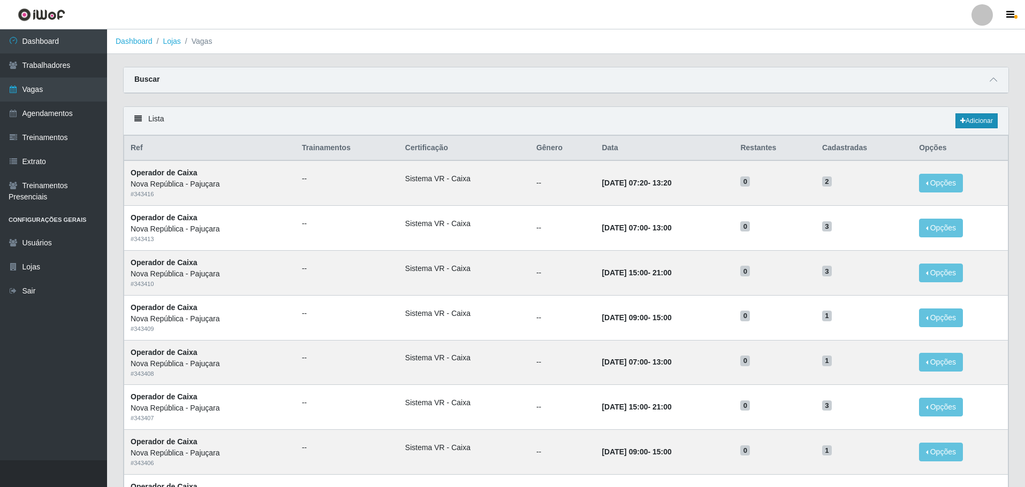  Describe the element at coordinates (976, 121) in the screenshot. I see `a: Adicionar` at that location.